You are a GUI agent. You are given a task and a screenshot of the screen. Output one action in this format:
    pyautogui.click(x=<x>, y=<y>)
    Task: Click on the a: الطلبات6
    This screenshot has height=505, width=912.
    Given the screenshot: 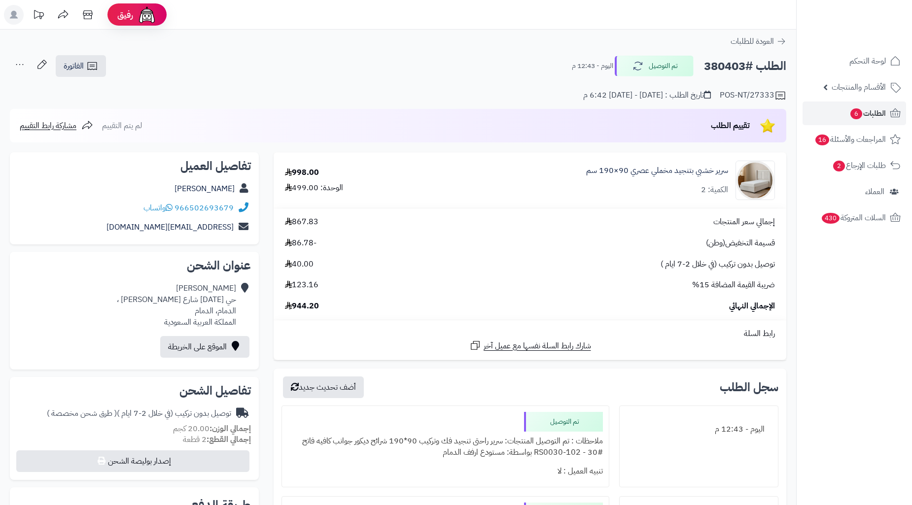 What is the action you would take?
    pyautogui.click(x=854, y=113)
    